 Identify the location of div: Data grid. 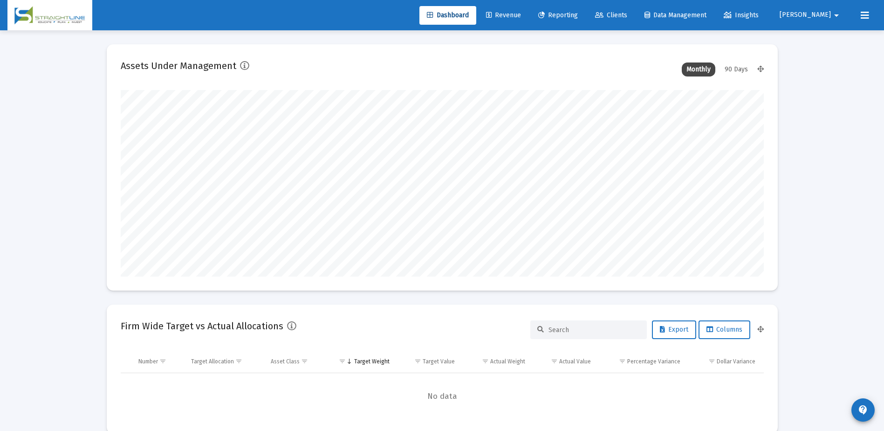
(442, 385).